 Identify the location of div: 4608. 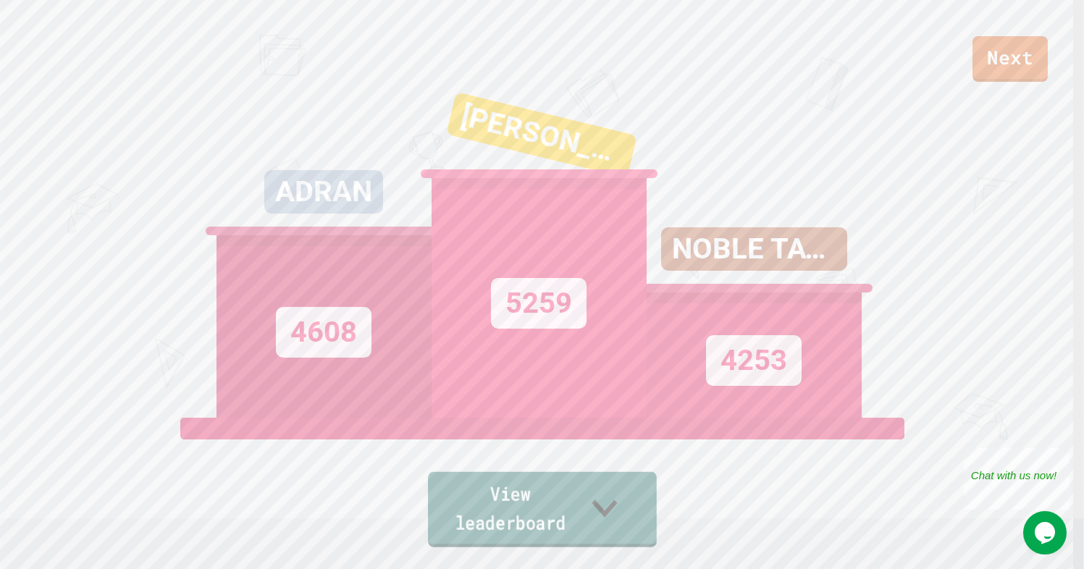
(324, 332).